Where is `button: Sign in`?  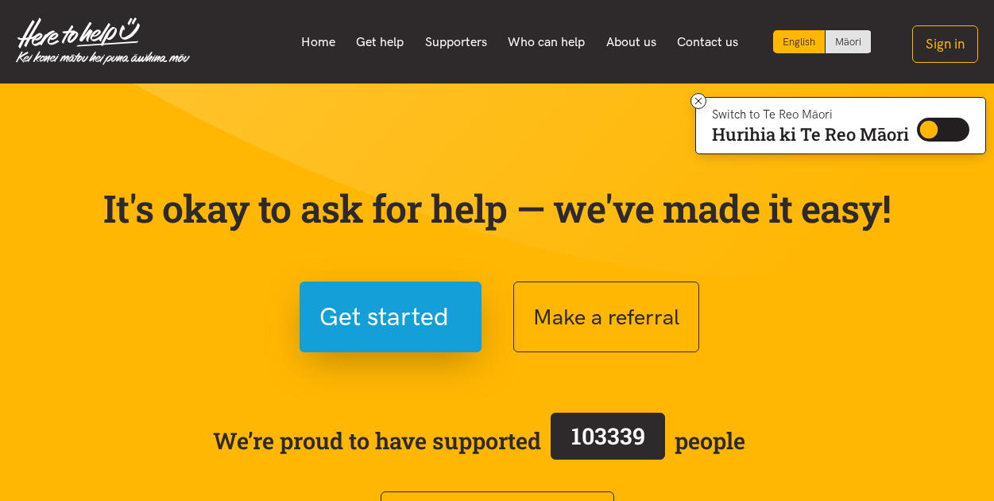 button: Sign in is located at coordinates (945, 44).